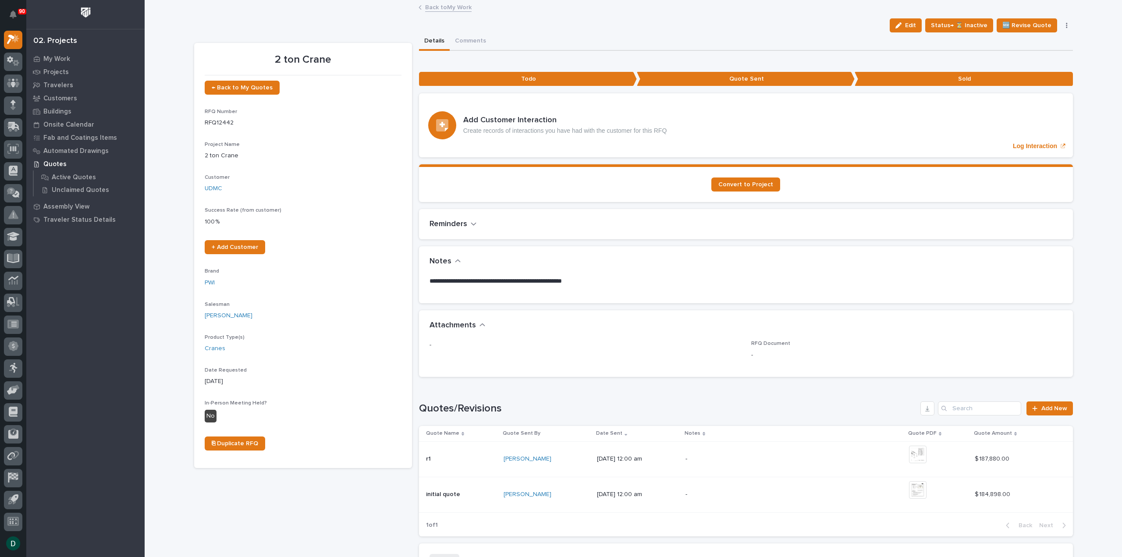  What do you see at coordinates (992, 458) in the screenshot?
I see `p: $ 187,880.00` at bounding box center [992, 458].